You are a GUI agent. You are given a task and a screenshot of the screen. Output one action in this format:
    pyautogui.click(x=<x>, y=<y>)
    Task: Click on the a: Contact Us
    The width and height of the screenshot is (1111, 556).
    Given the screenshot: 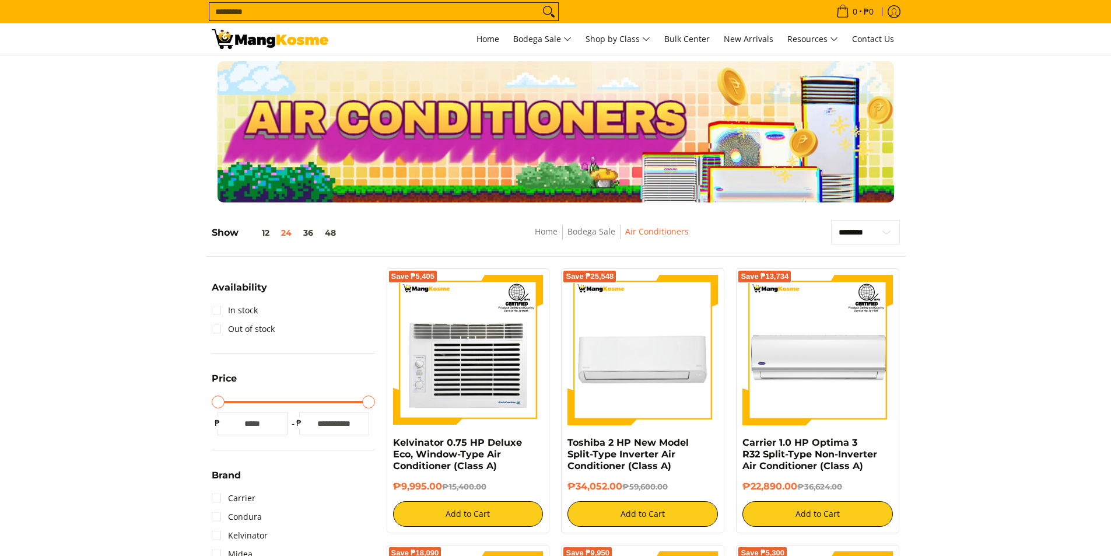 What is the action you would take?
    pyautogui.click(x=873, y=39)
    